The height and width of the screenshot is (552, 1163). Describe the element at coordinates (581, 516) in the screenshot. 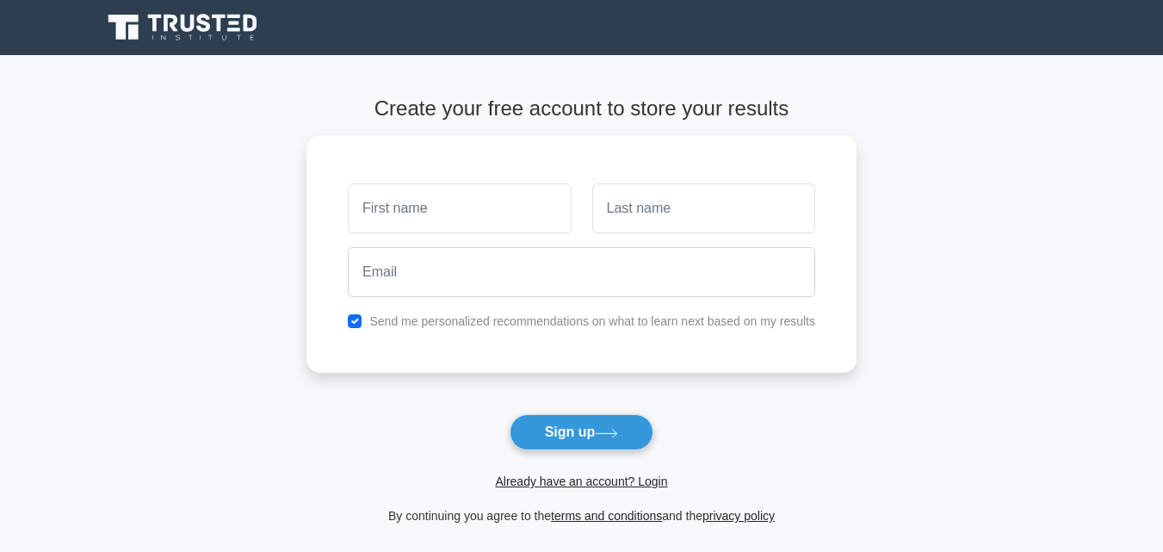

I see `div: By continuing you agree to the and the` at that location.